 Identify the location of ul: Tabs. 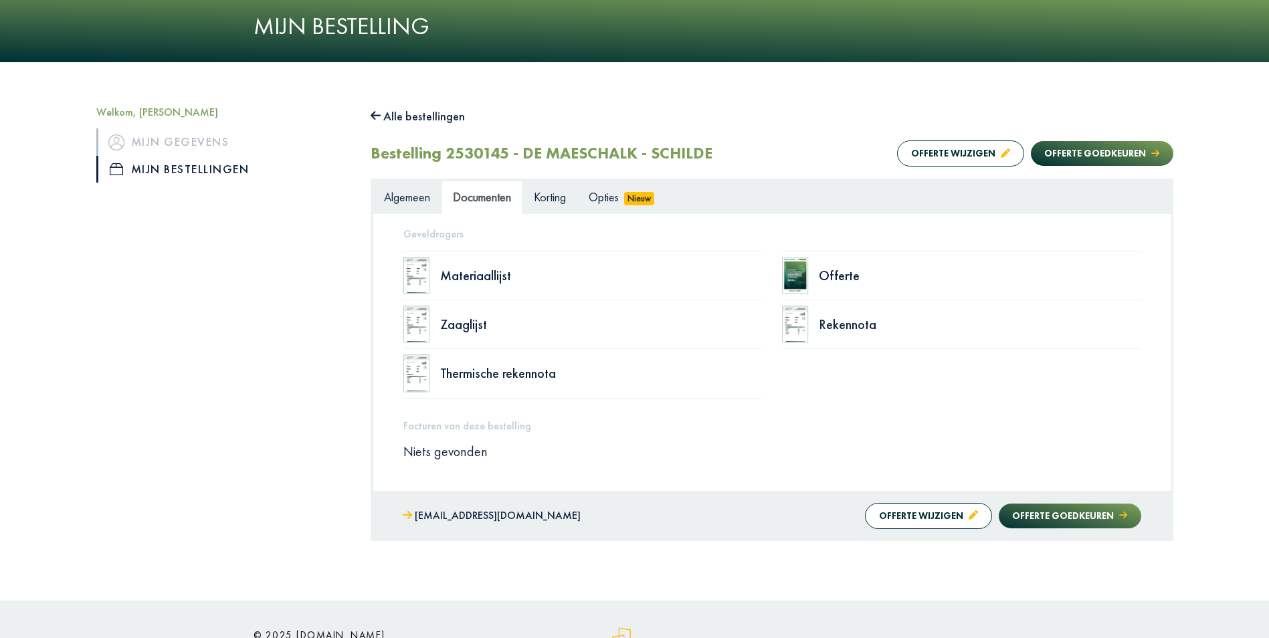
(772, 197).